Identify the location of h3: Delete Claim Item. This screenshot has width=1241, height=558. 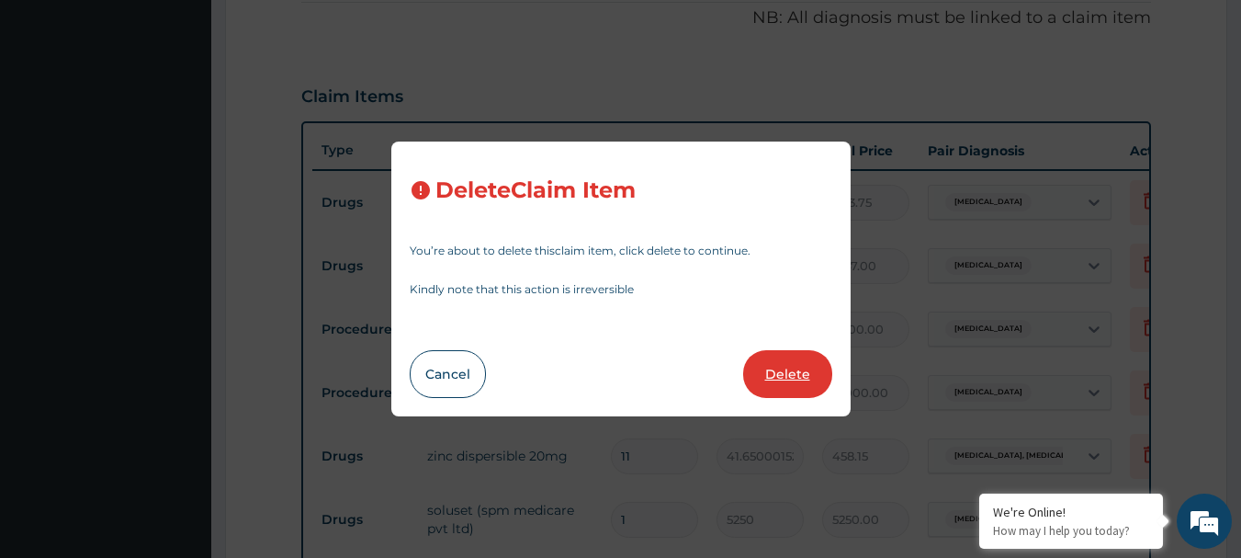
(536, 190).